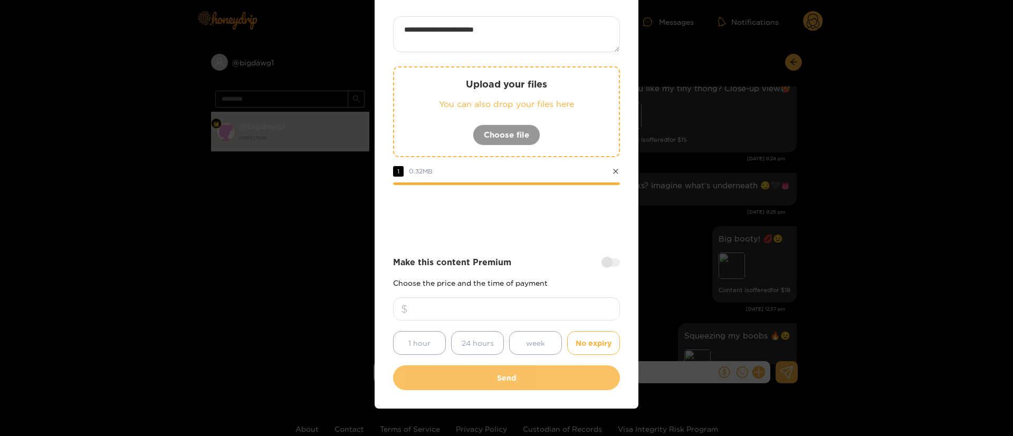 The image size is (1013, 436). Describe the element at coordinates (419, 343) in the screenshot. I see `span: 1 hour` at that location.